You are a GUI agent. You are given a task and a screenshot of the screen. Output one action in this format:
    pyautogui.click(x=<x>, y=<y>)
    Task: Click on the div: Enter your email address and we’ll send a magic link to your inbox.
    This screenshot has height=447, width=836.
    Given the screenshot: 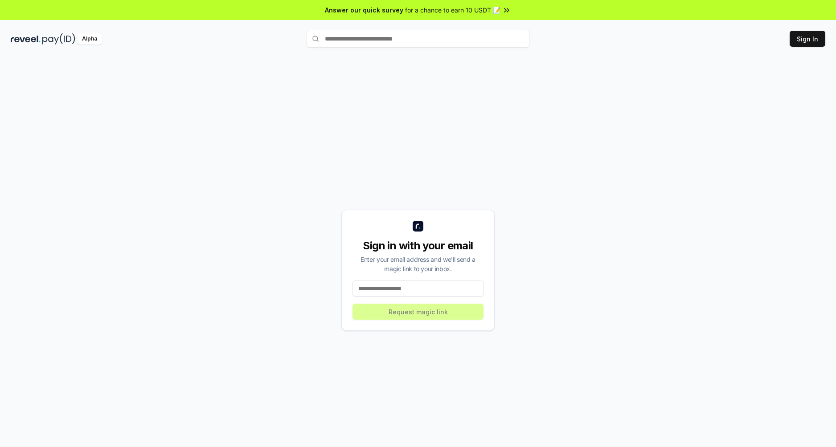 What is the action you would take?
    pyautogui.click(x=418, y=264)
    